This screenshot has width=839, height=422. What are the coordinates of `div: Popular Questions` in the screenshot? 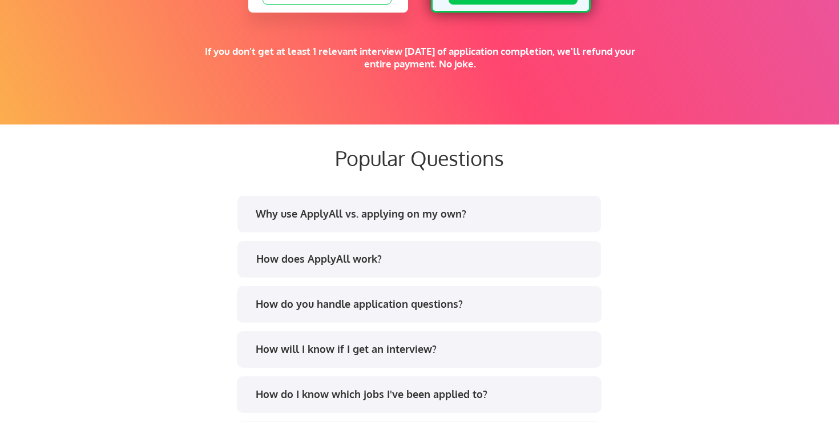 It's located at (419, 158).